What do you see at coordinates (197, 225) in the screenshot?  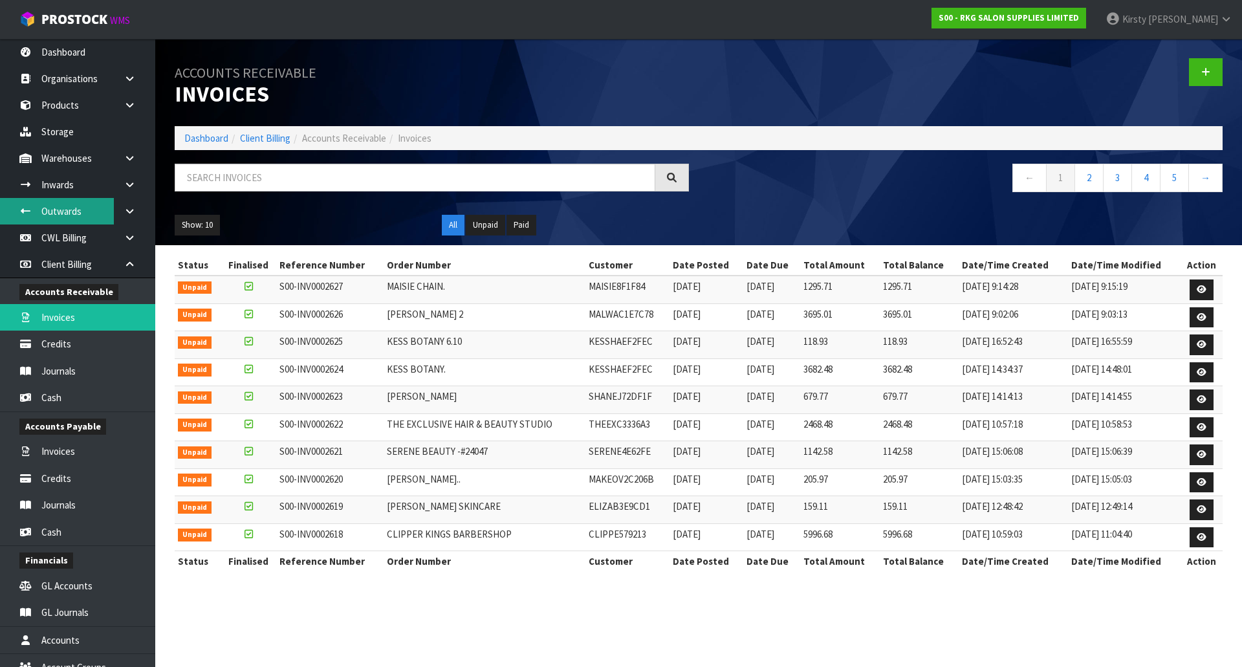 I see `button: Show: 10` at bounding box center [197, 225].